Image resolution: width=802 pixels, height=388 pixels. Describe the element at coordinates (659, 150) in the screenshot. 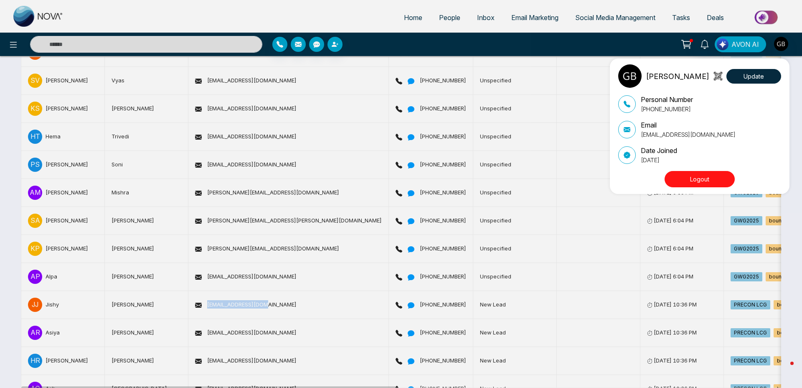

I see `p: Date Joined` at that location.